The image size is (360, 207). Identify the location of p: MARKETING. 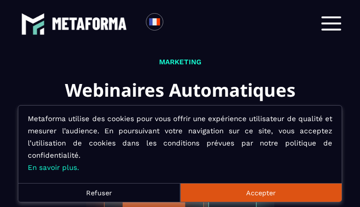
(180, 62).